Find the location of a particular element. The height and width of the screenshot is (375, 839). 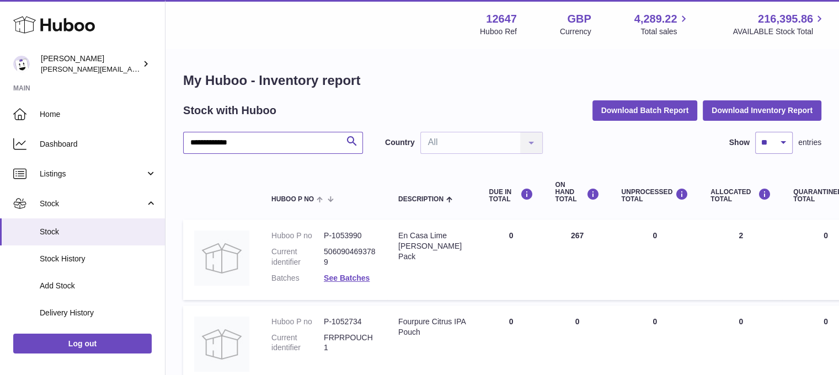

td: 267 is located at coordinates (577, 260).